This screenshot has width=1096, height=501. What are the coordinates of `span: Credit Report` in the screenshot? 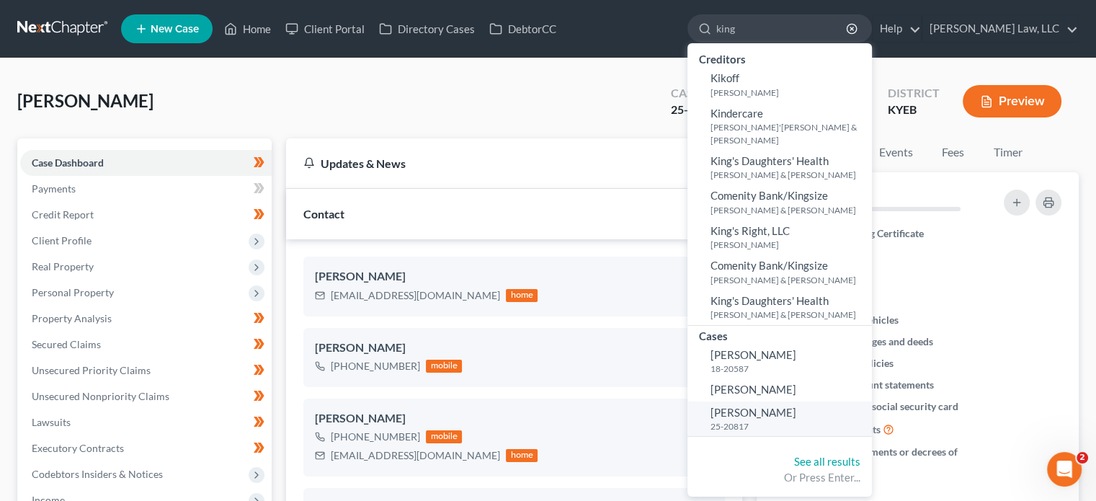 It's located at (63, 214).